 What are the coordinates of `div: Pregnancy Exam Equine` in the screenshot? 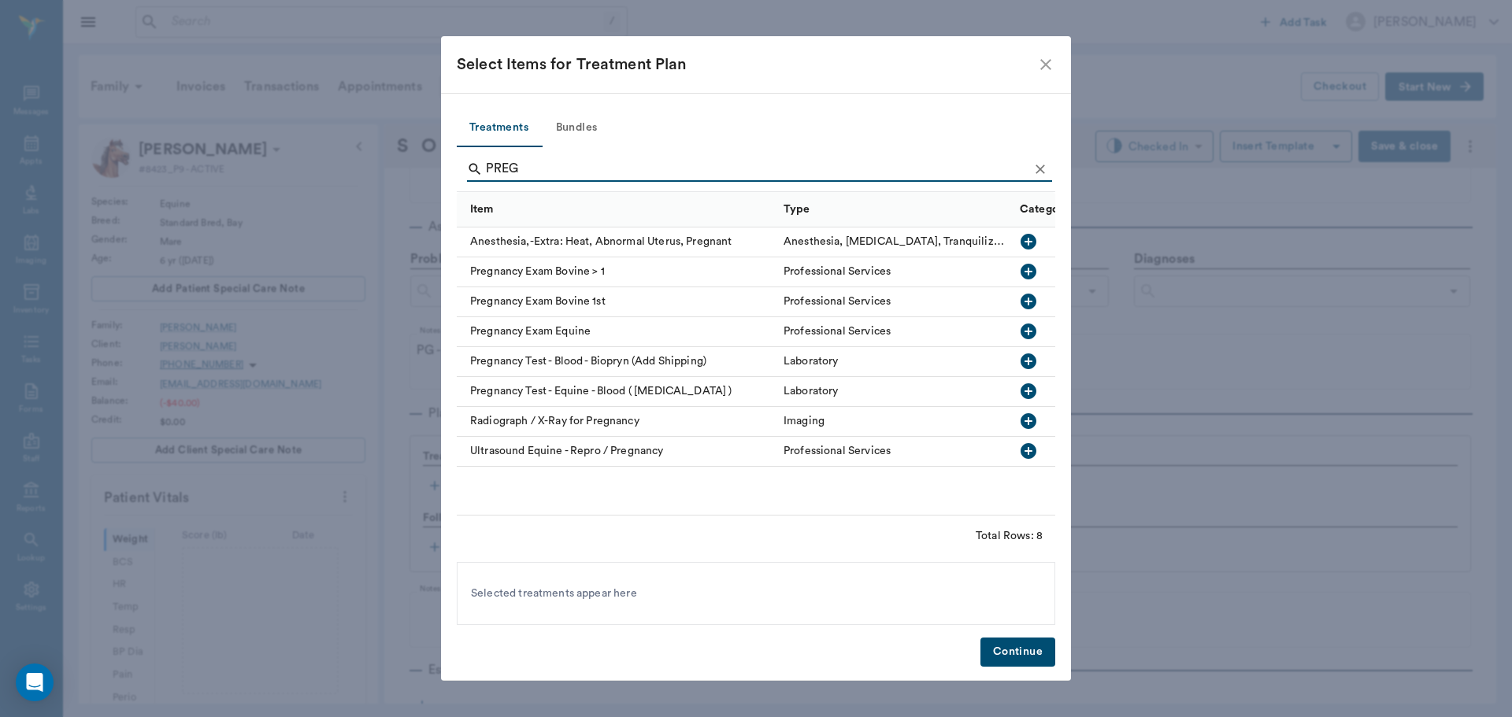 It's located at (616, 332).